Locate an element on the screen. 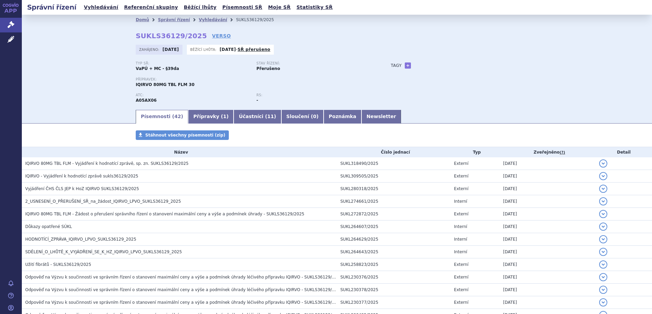 The height and width of the screenshot is (314, 652). td: SUKL280318/2025 is located at coordinates (393, 189).